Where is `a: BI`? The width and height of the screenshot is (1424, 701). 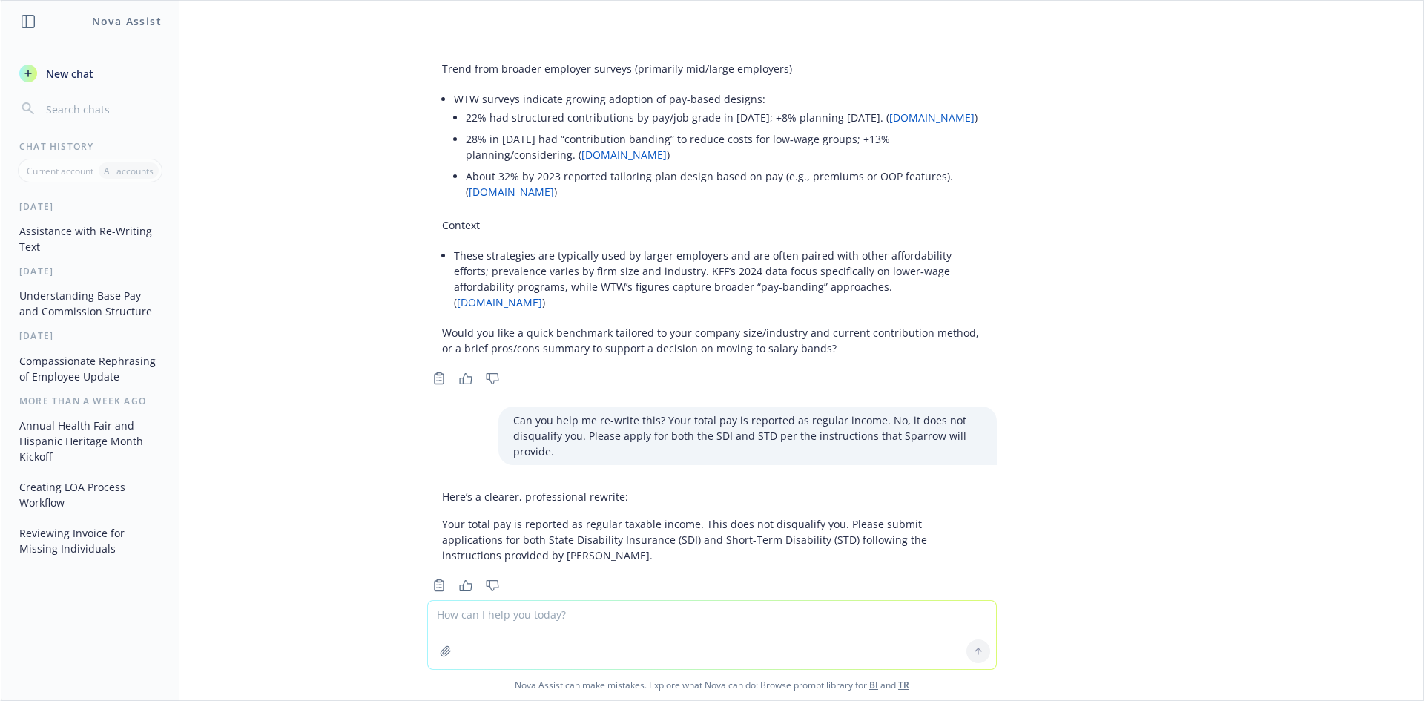 a: BI is located at coordinates (874, 684).